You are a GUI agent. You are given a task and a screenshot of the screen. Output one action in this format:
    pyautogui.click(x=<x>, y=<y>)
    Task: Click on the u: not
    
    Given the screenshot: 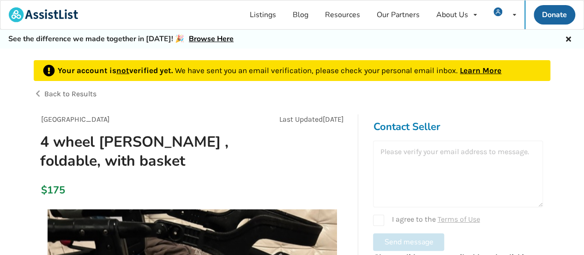 What is the action you would take?
    pyautogui.click(x=123, y=70)
    